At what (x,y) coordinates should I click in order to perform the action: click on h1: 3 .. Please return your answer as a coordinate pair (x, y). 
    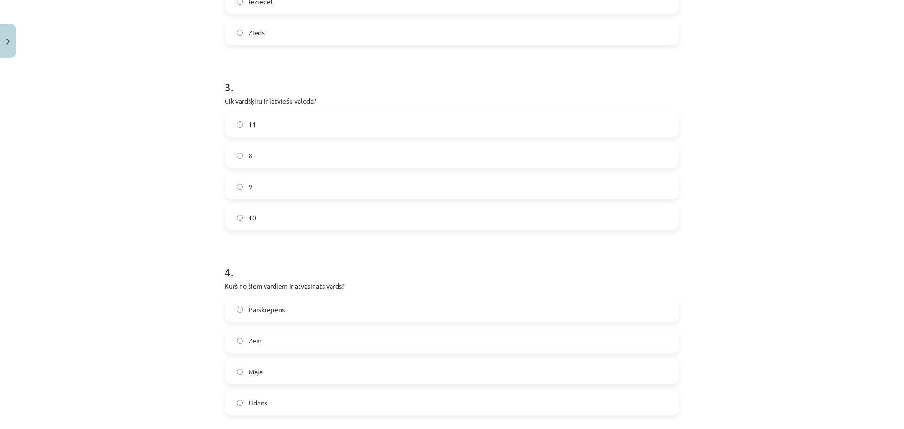
    Looking at the image, I should click on (452, 79).